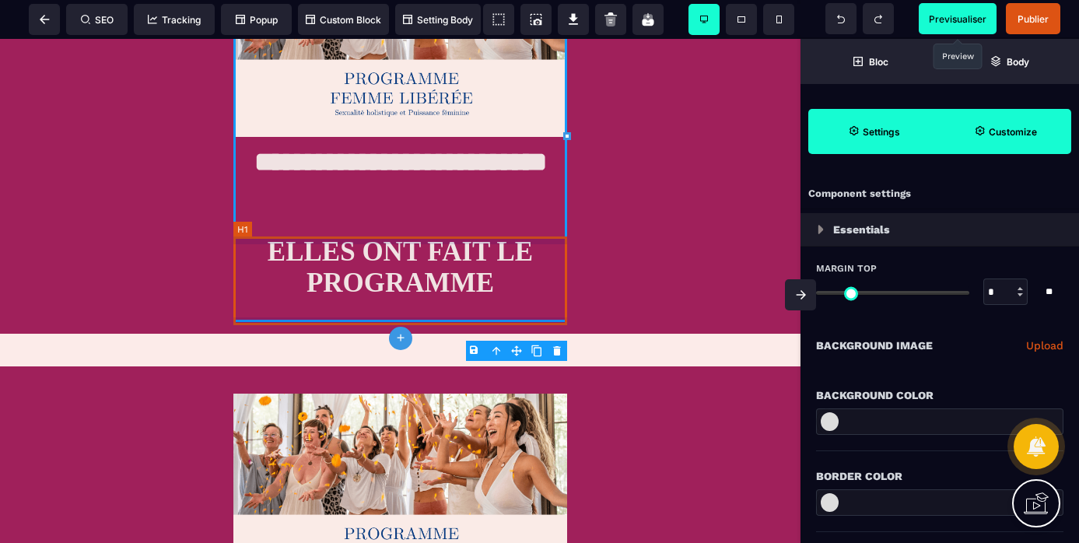 The image size is (1079, 543). Describe the element at coordinates (882, 131) in the screenshot. I see `strong: Settings` at that location.